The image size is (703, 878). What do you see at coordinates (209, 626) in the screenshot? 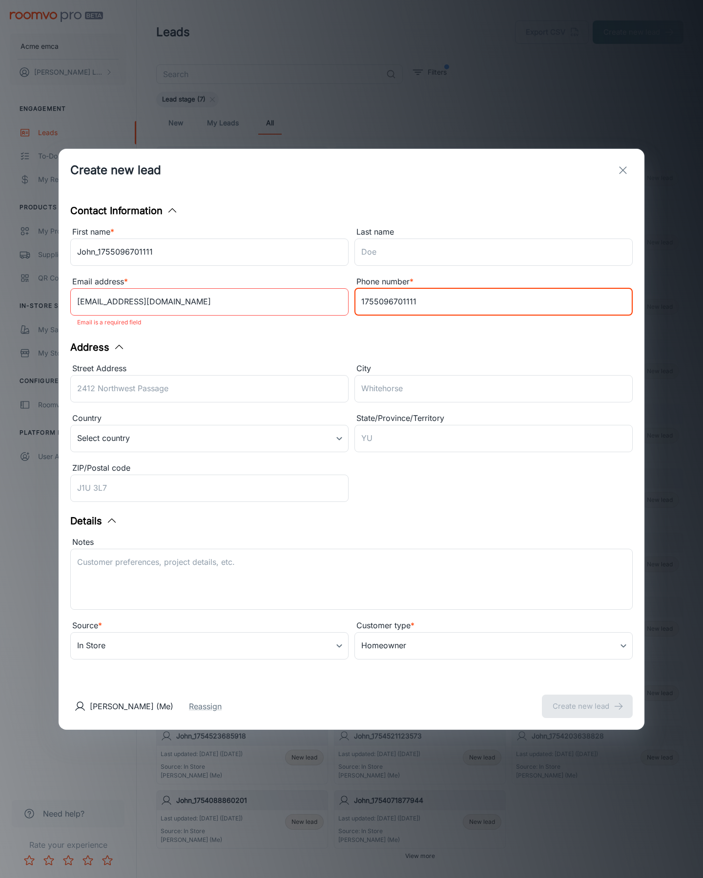
I see `div: Source` at bounding box center [209, 626].